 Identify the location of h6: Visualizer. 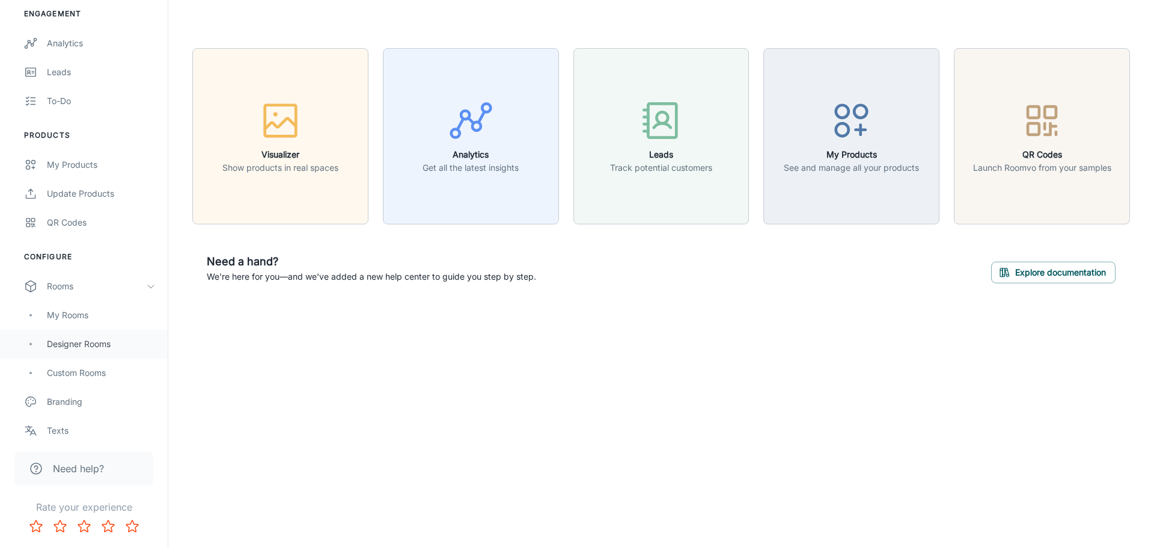
(280, 154).